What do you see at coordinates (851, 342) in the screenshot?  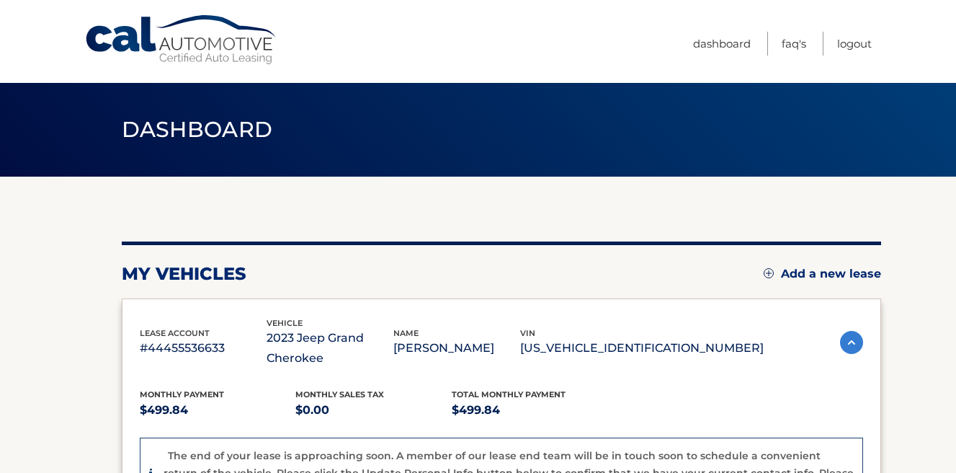 I see `img: accordion-active.svg` at bounding box center [851, 342].